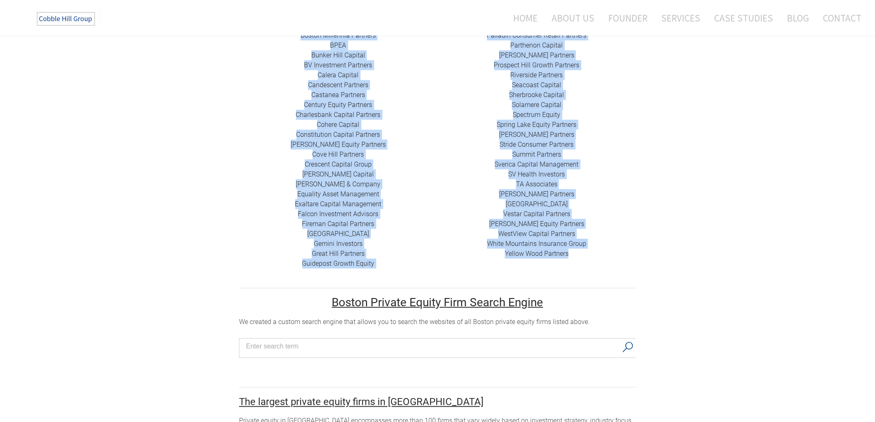 The image size is (875, 422). What do you see at coordinates (537, 164) in the screenshot?
I see `a: Sverica Capital Management` at bounding box center [537, 164].